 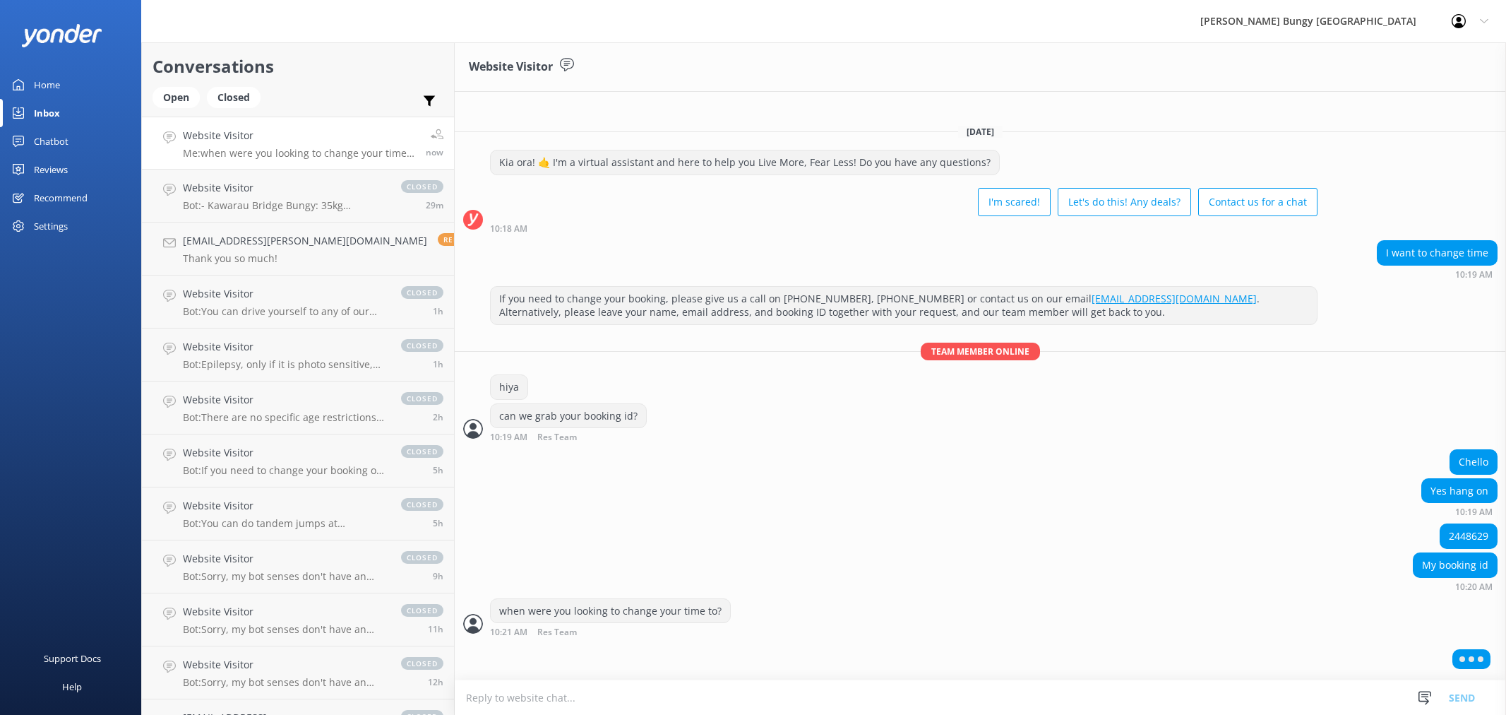 What do you see at coordinates (298, 66) in the screenshot?
I see `h2: Conversations` at bounding box center [298, 66].